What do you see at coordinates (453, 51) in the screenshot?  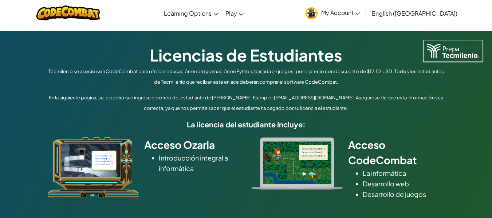 I see `img: Tecmilenio logo` at bounding box center [453, 51].